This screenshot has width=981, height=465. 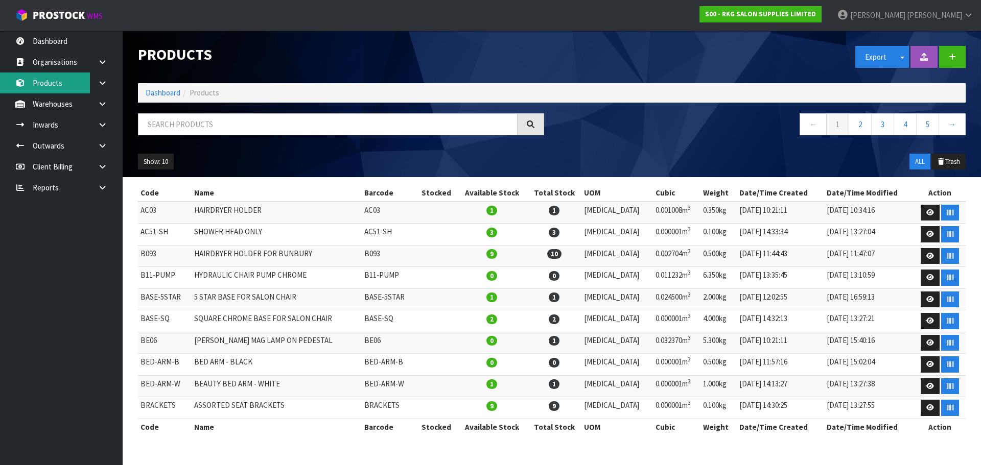 What do you see at coordinates (869, 193) in the screenshot?
I see `th: Date/Time Modified` at bounding box center [869, 193].